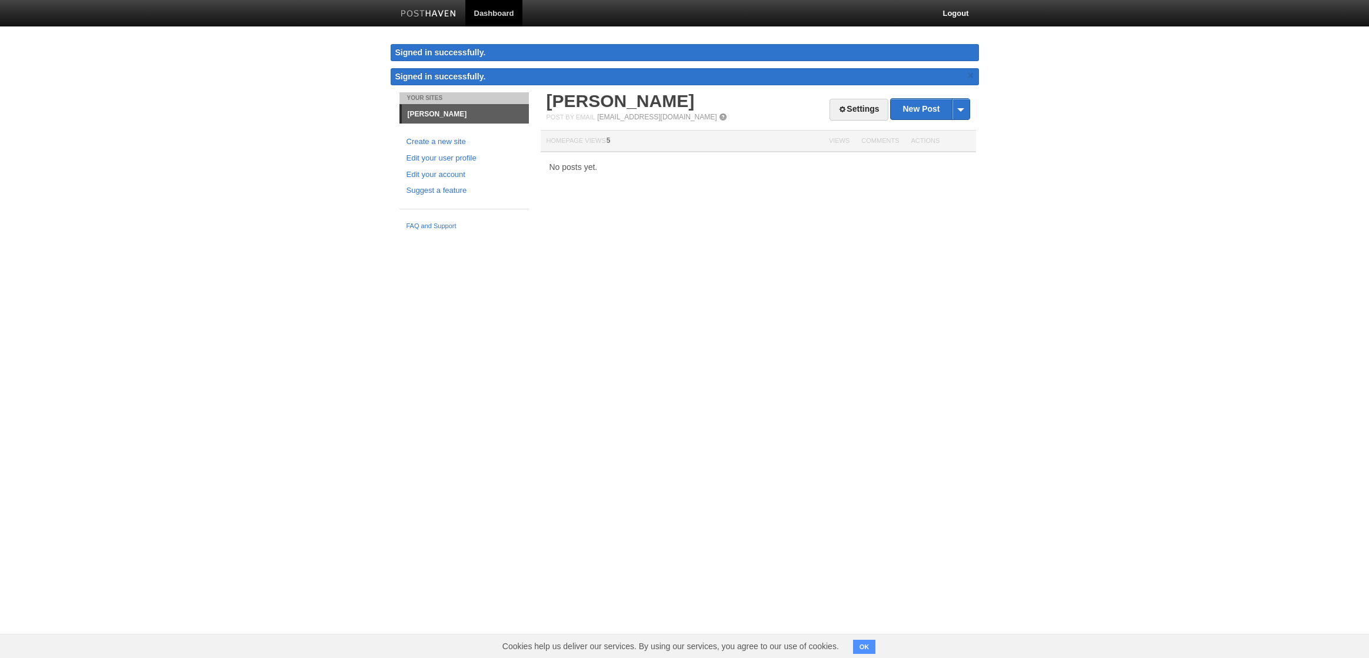  Describe the element at coordinates (858, 109) in the screenshot. I see `a: Settings` at that location.